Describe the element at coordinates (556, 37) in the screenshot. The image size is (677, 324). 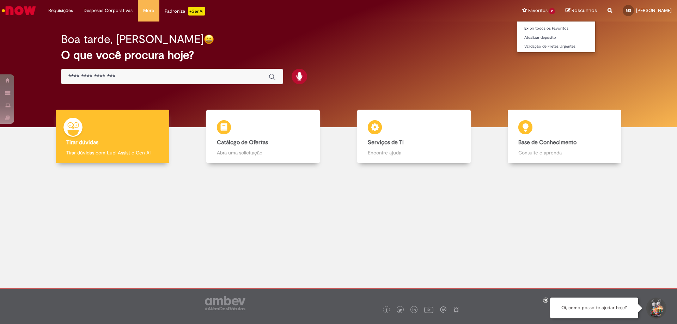
I see `ul: Favoritos` at that location.